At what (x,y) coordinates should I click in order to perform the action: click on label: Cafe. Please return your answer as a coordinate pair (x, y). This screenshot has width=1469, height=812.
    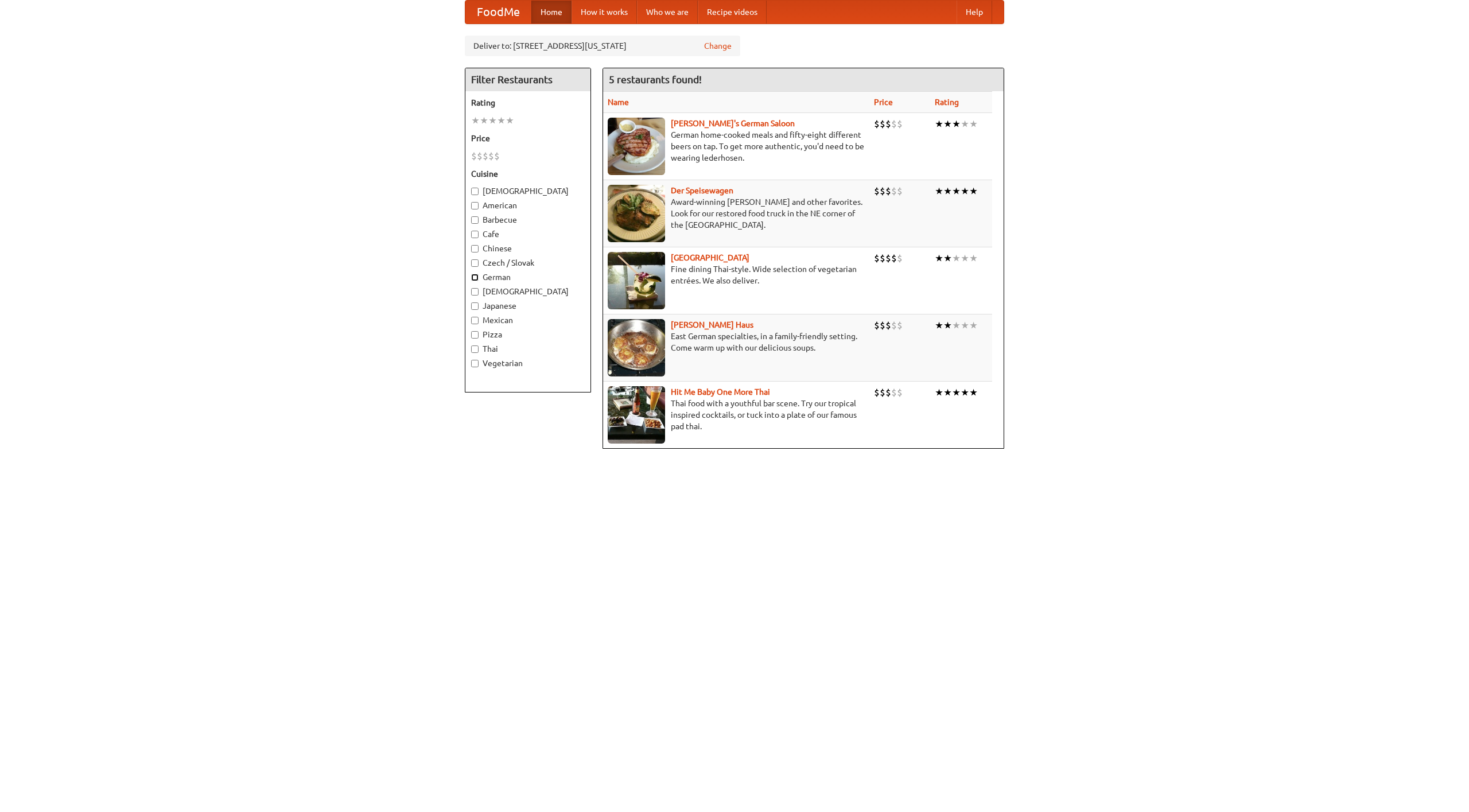
    Looking at the image, I should click on (528, 234).